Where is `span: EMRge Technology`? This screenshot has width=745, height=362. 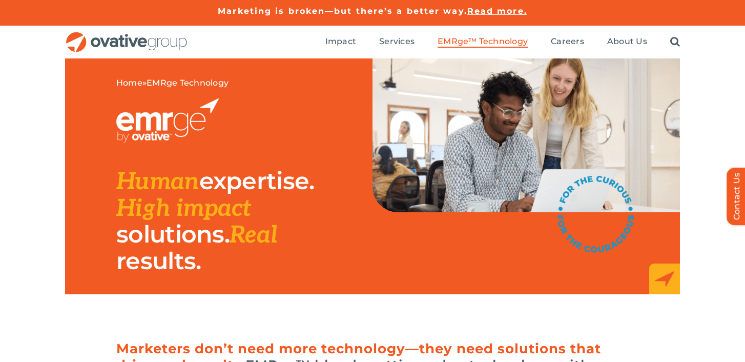
span: EMRge Technology is located at coordinates (188, 83).